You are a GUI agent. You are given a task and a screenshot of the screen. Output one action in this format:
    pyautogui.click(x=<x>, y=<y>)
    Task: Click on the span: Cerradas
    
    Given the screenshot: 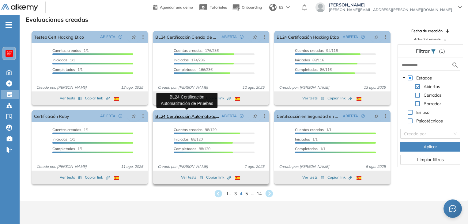 What is the action you would take?
    pyautogui.click(x=433, y=95)
    